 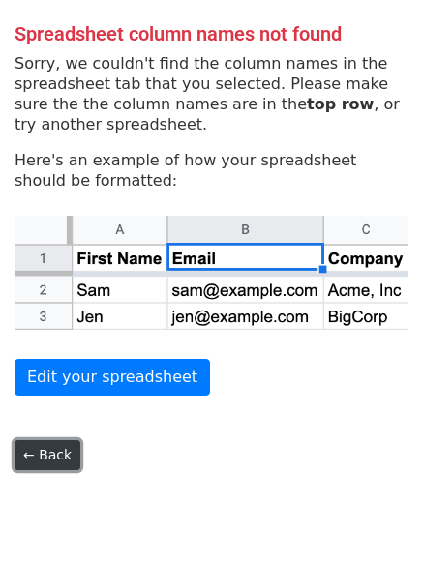 I want to click on strong: top row, so click(x=340, y=104).